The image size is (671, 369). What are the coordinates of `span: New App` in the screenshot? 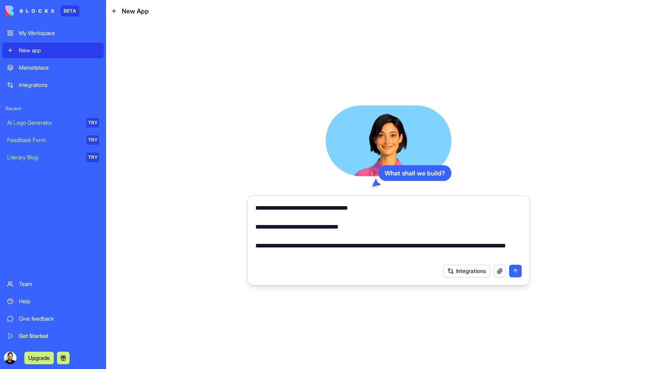 It's located at (135, 11).